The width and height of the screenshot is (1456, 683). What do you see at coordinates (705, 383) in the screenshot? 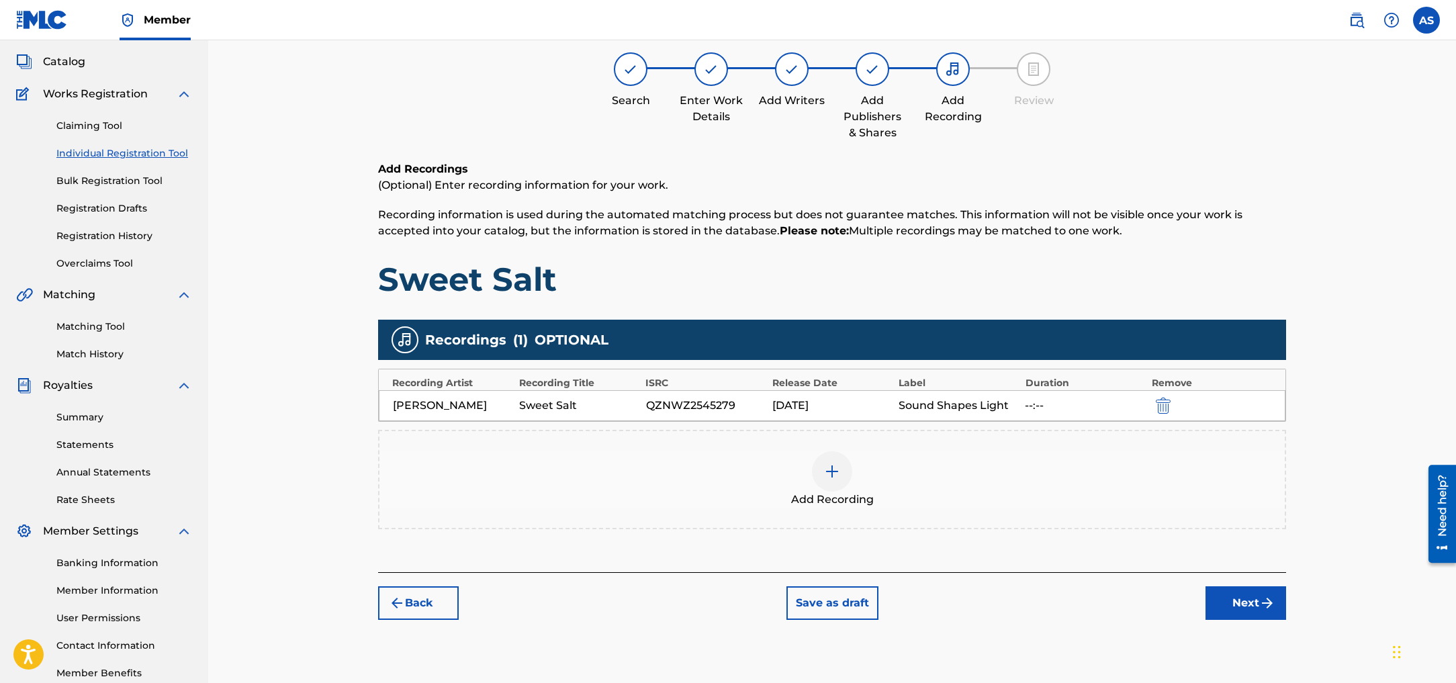
I see `div: ISRC` at bounding box center [705, 383].